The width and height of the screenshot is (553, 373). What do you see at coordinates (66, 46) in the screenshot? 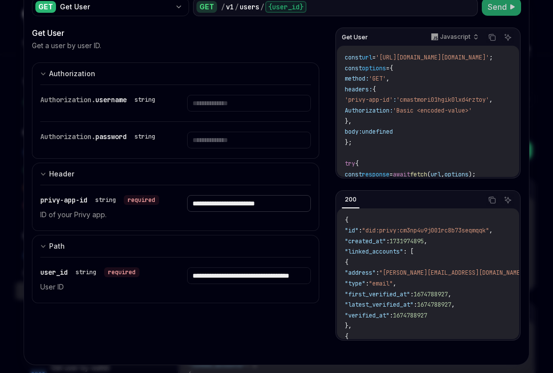
I see `p: Get a user by user ID.` at bounding box center [66, 46].